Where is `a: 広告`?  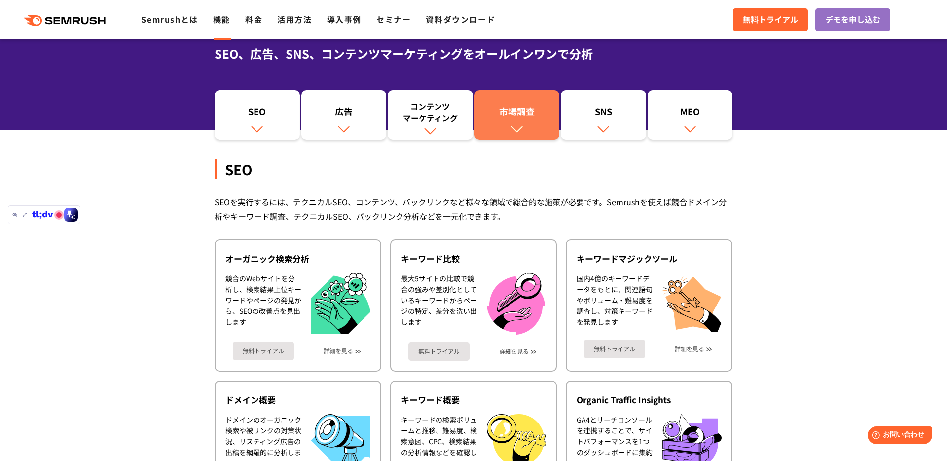
a: 広告 is located at coordinates (344, 115).